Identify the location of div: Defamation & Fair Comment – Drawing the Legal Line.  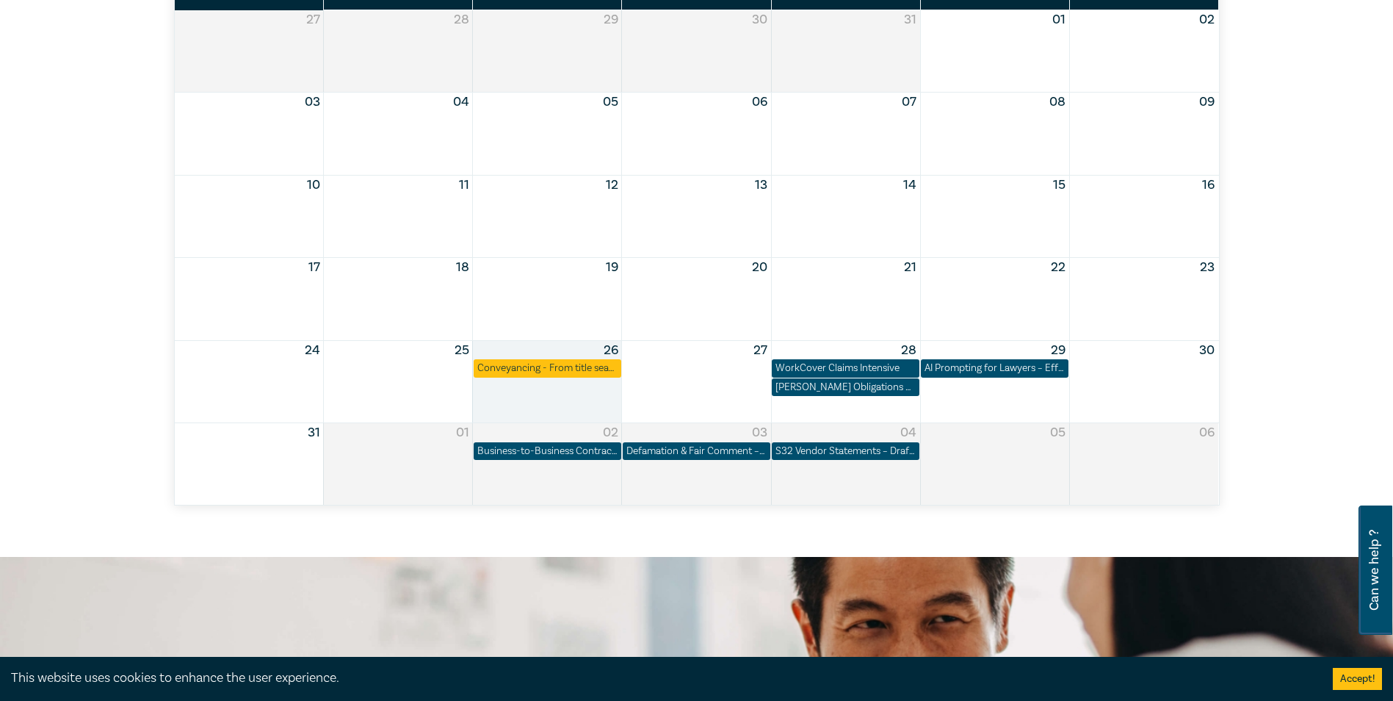
(696, 451).